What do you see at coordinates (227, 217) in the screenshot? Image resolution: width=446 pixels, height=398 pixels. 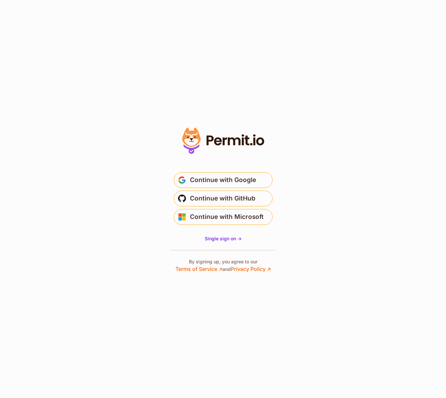 I see `span: Continue with Microsoft` at bounding box center [227, 217].